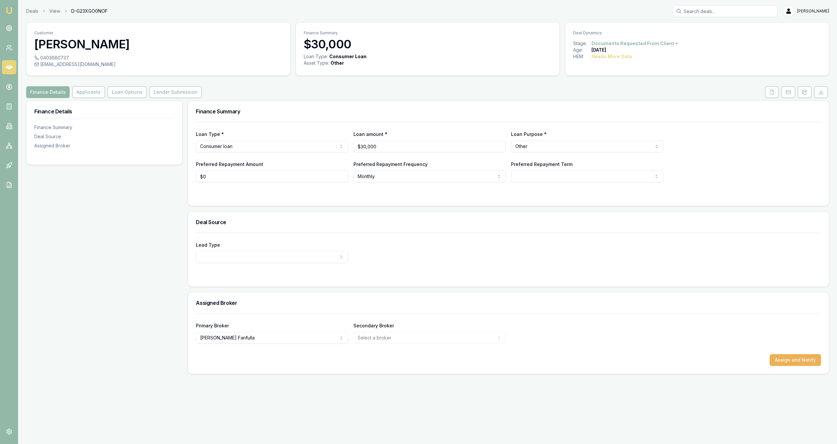 This screenshot has height=444, width=837. I want to click on input: Search deals, so click(725, 11).